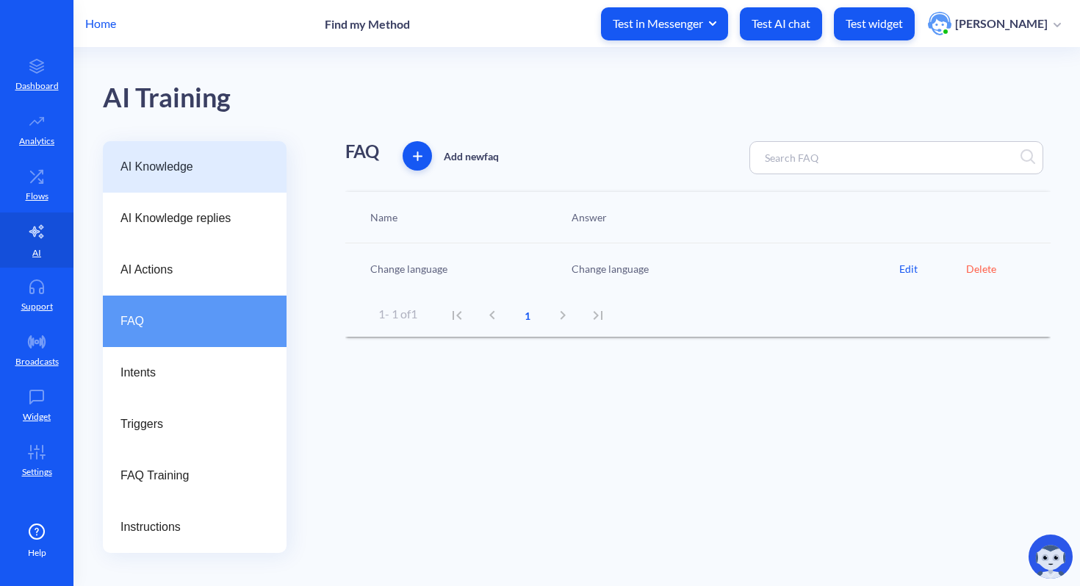 This screenshot has height=586, width=1080. I want to click on p: Settings, so click(37, 472).